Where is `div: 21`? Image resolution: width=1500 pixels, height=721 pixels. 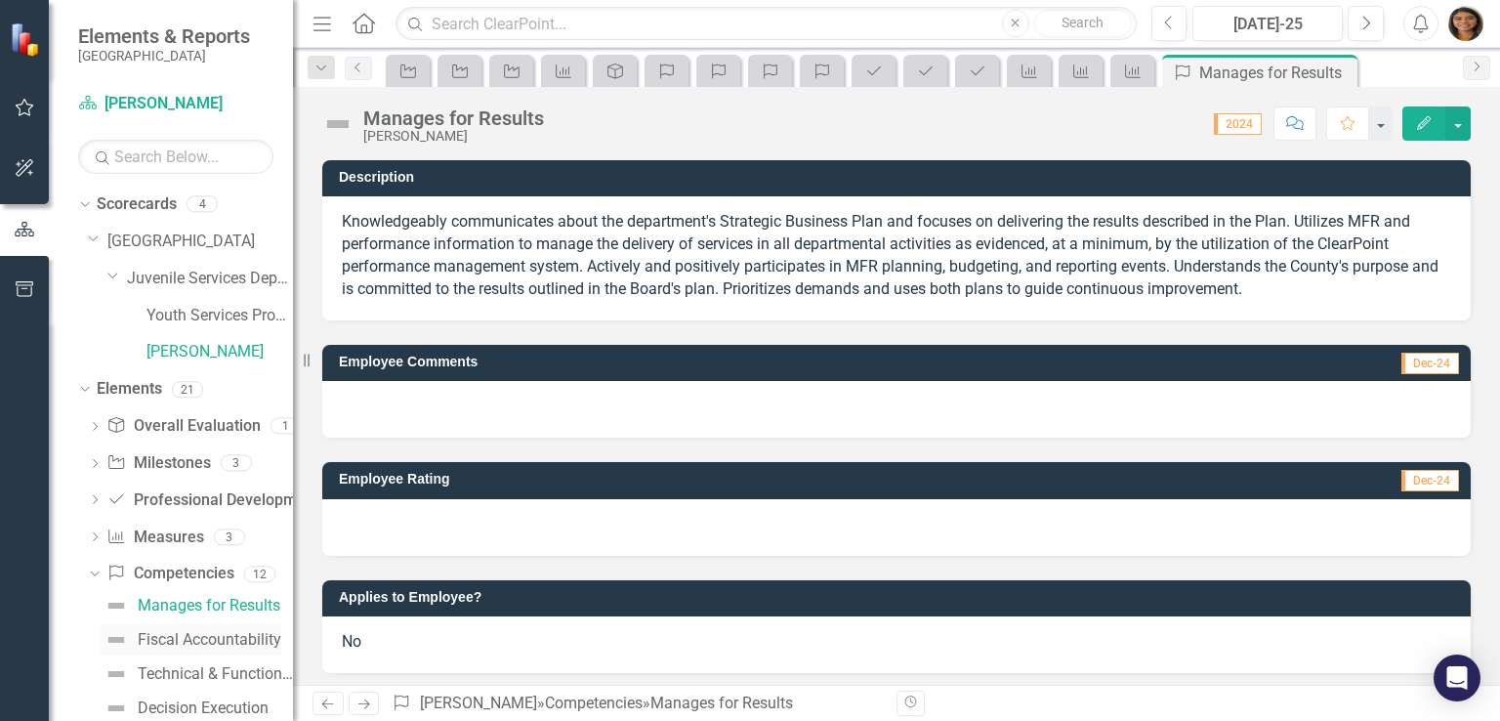 div: 21 is located at coordinates (187, 389).